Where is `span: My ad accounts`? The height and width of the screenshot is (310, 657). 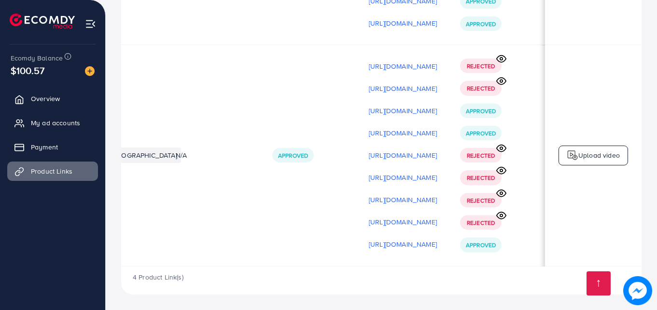 span: My ad accounts is located at coordinates (56, 123).